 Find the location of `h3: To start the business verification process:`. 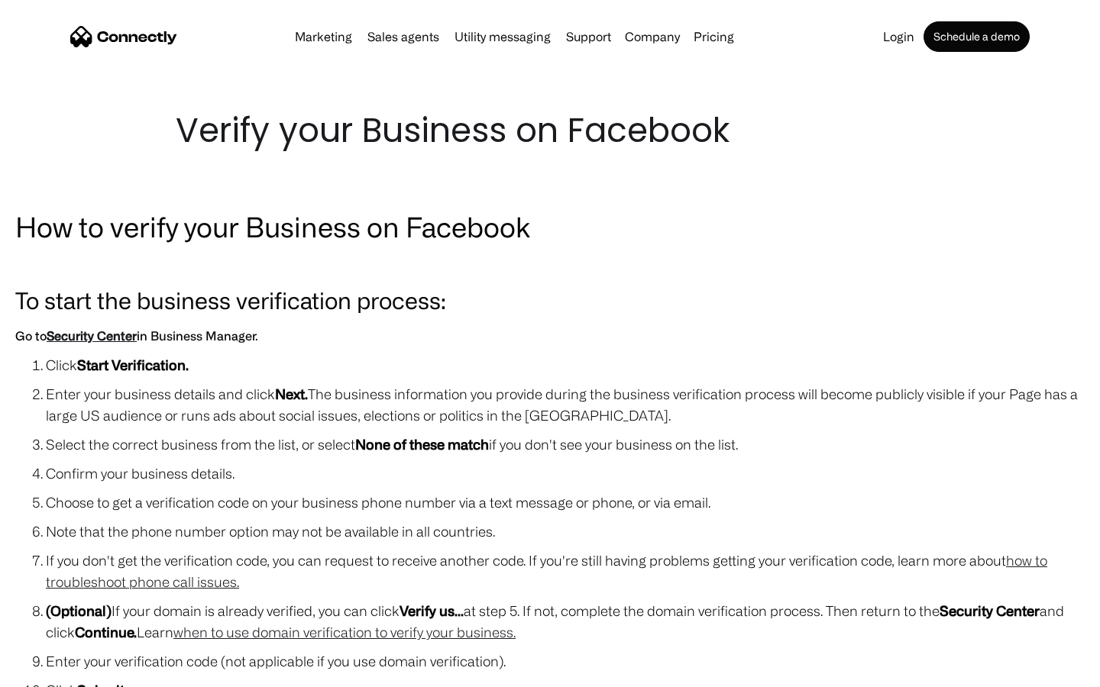

h3: To start the business verification process: is located at coordinates (550, 300).